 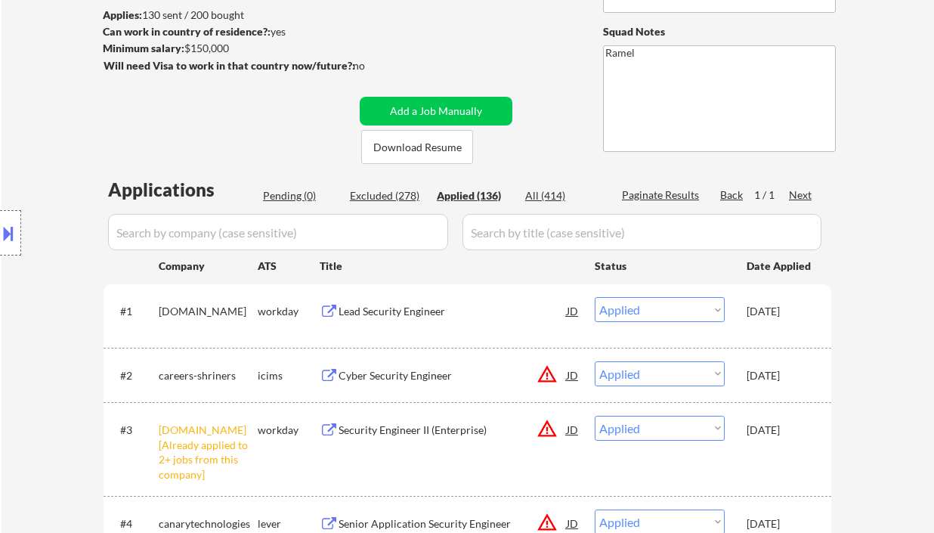 What do you see at coordinates (374, 66) in the screenshot?
I see `div: no` at bounding box center [374, 66].